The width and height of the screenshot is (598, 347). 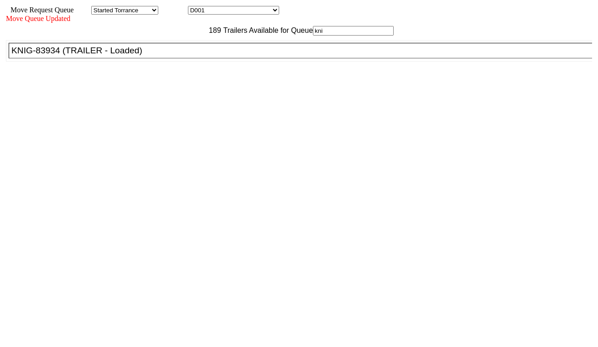 I want to click on span: Trailers Available for Queue, so click(x=267, y=30).